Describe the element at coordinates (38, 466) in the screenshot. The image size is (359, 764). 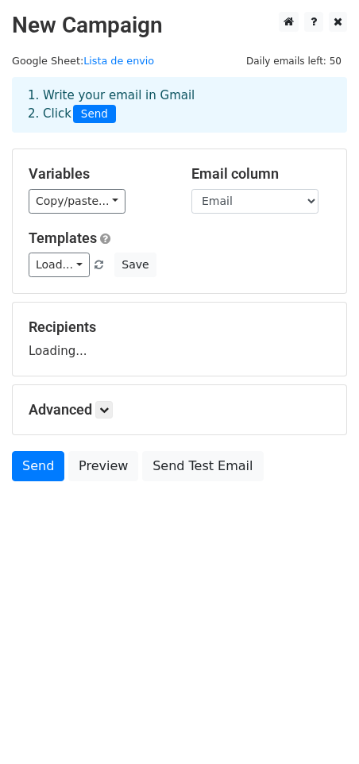
I see `a: Send` at that location.